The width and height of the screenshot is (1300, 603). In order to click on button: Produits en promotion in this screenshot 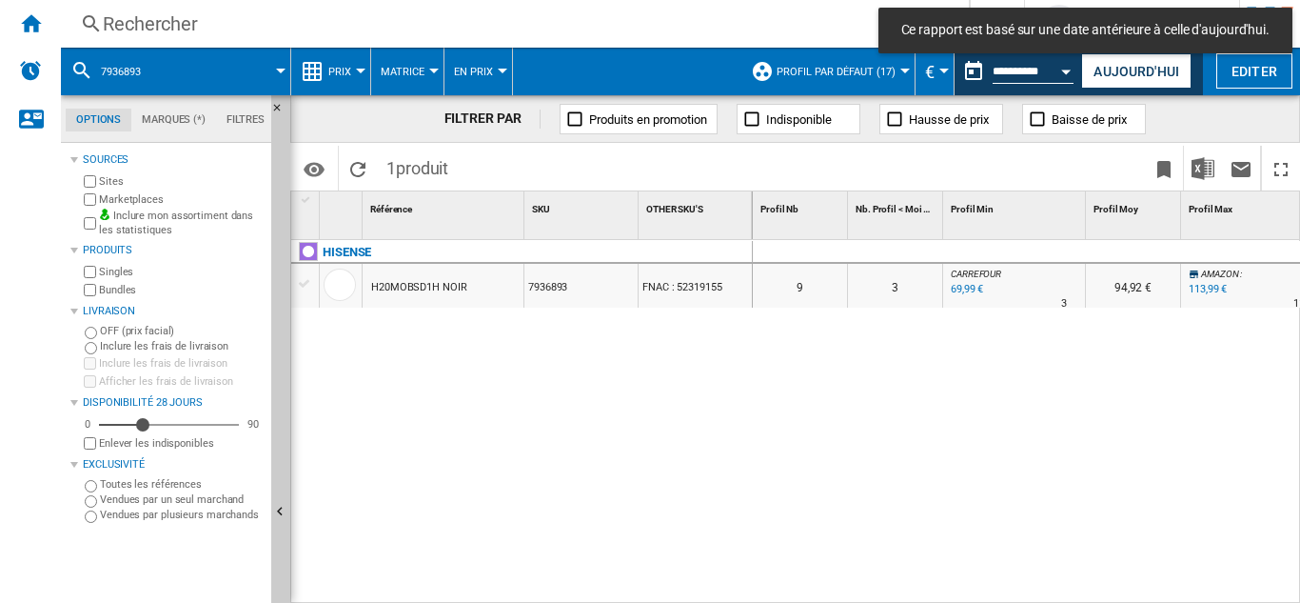, I will do `click(639, 119)`.